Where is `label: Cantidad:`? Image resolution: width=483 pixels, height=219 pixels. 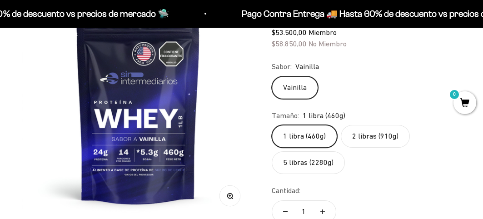
label: Cantidad: is located at coordinates (286, 191).